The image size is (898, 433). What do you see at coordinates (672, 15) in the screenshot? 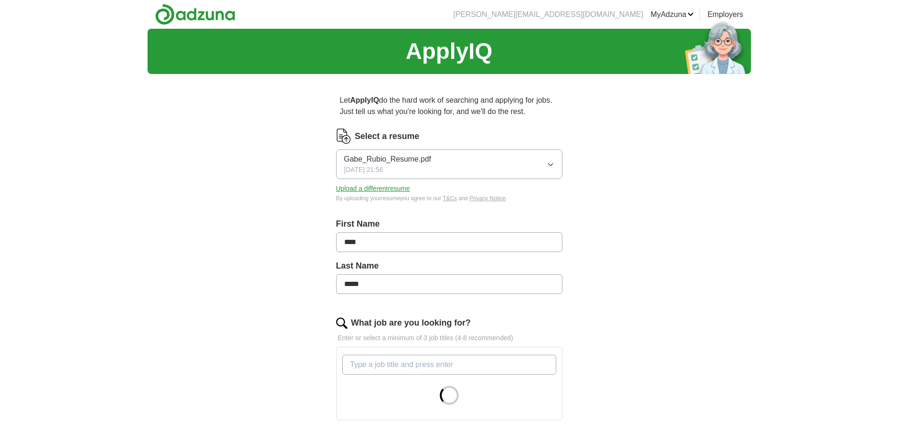
I see `a: MyAdzuna` at bounding box center [672, 15].